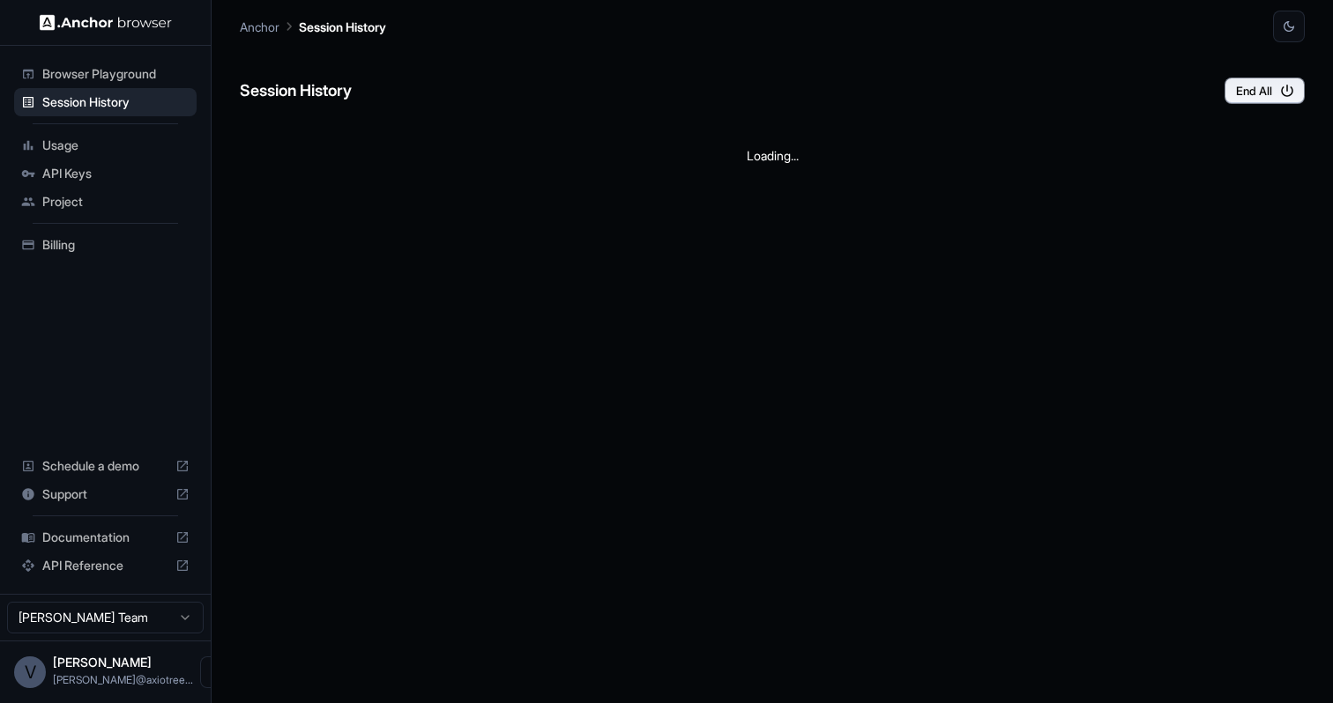 The width and height of the screenshot is (1333, 703). What do you see at coordinates (105, 538) in the screenshot?
I see `span: Documentation` at bounding box center [105, 538].